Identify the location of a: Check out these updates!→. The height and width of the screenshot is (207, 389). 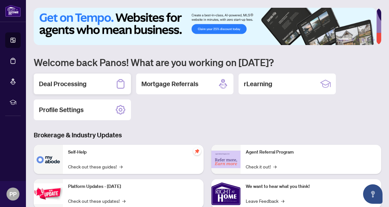
(97, 201).